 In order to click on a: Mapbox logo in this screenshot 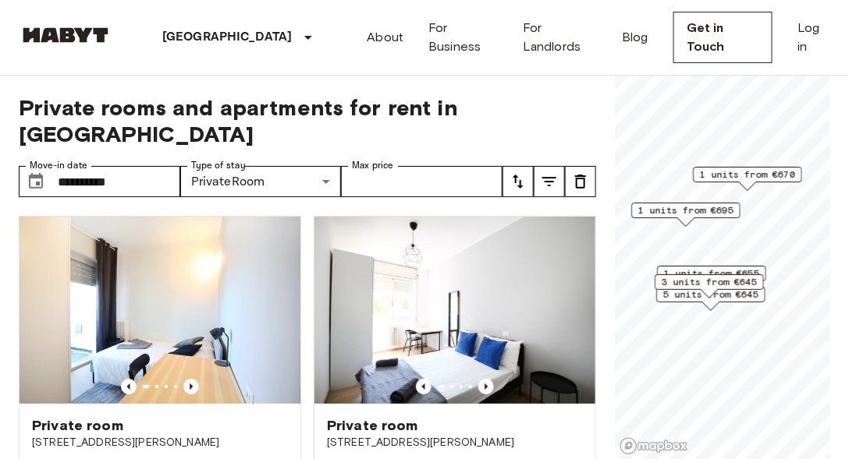, I will do `click(654, 446)`.